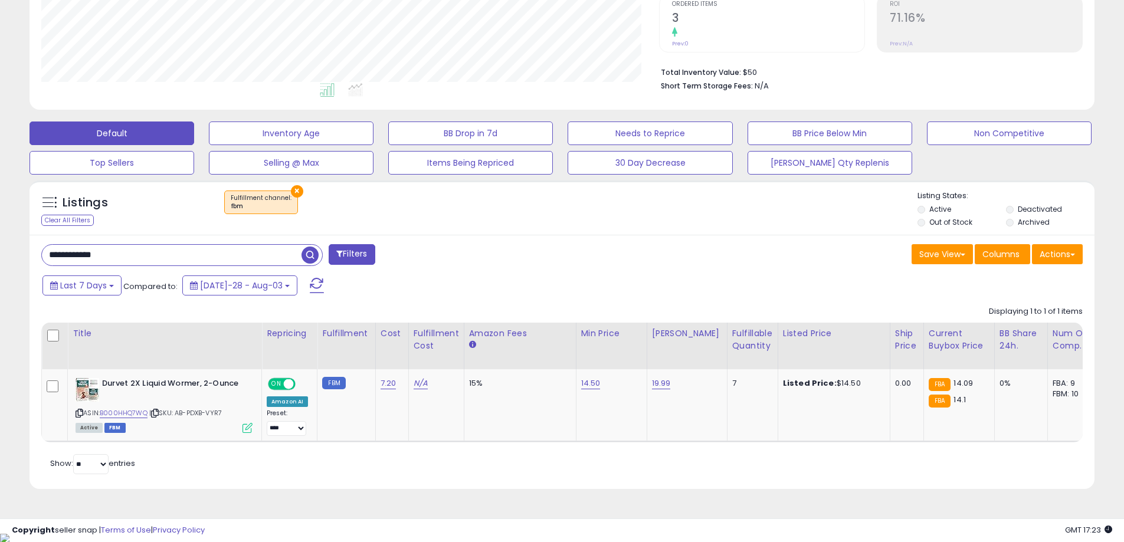  What do you see at coordinates (591, 384) in the screenshot?
I see `a: 14.50` at bounding box center [591, 384].